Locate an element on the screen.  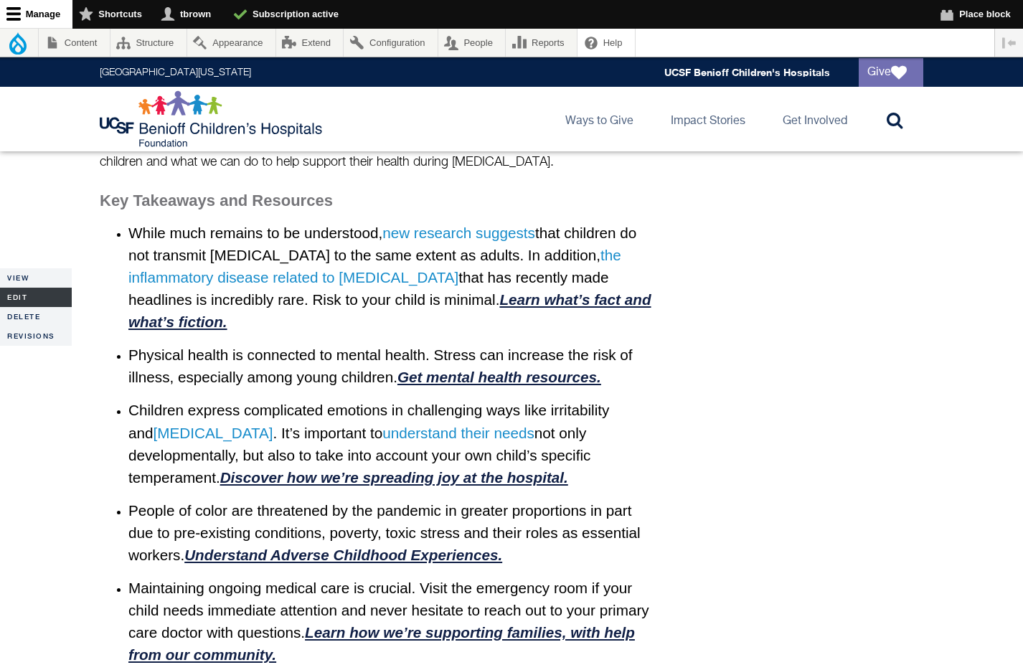
a: Appearance is located at coordinates (231, 42).